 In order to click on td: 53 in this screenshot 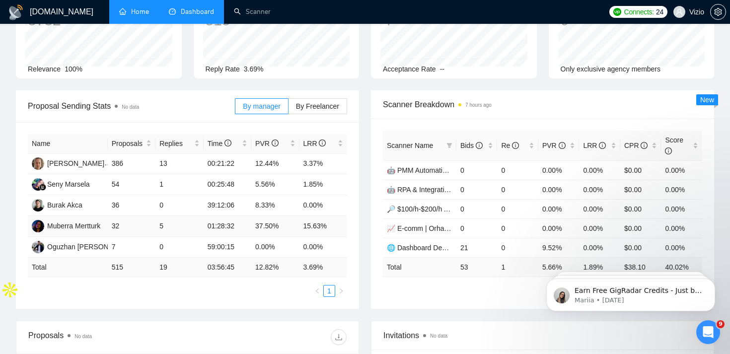, I will do `click(477, 267)`.